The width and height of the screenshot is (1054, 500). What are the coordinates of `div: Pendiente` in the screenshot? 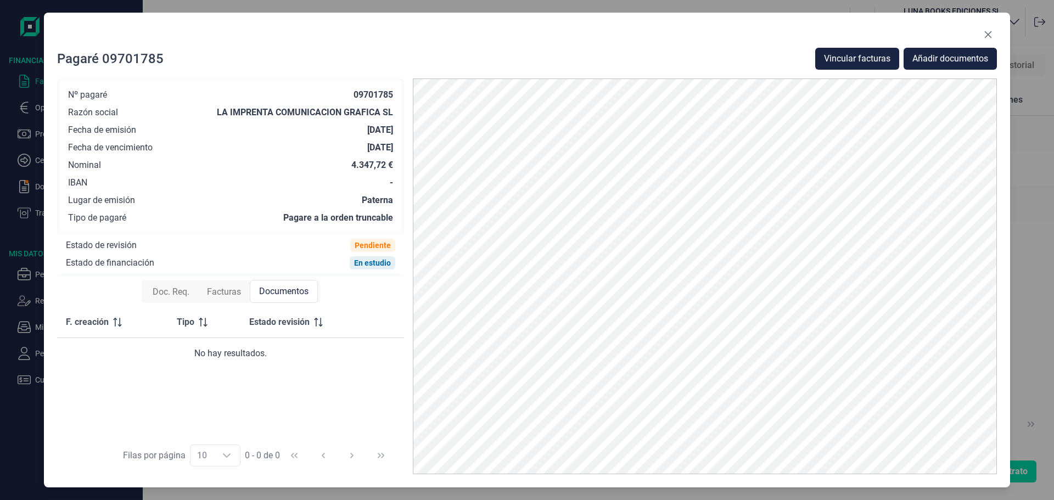 It's located at (373, 245).